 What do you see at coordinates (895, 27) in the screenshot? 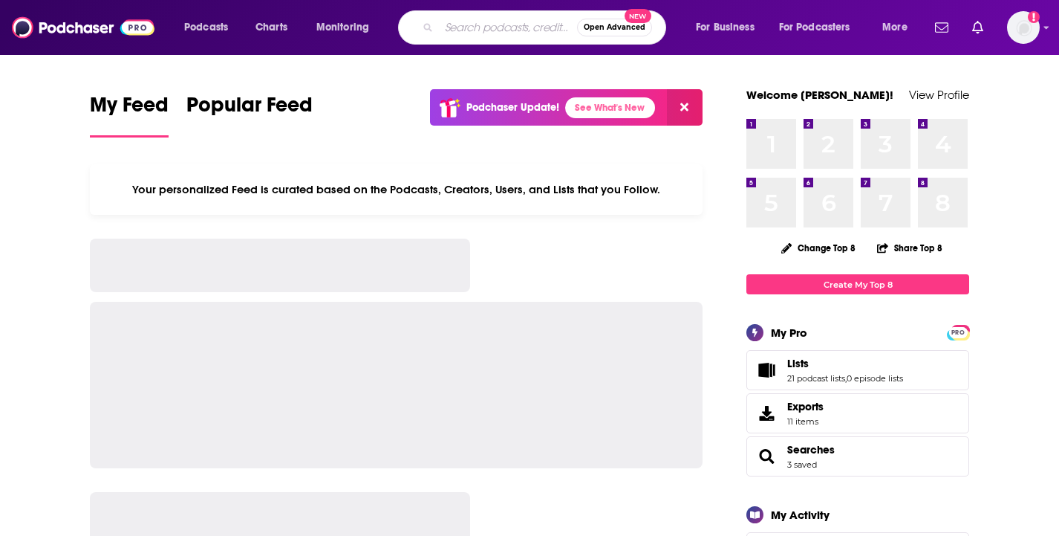
I see `span: More` at bounding box center [895, 27].